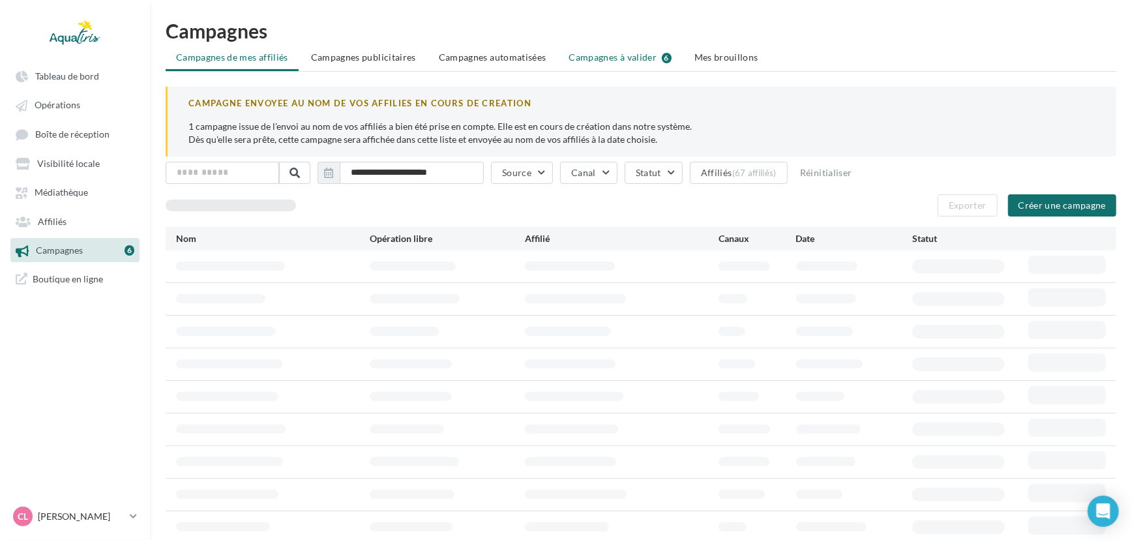 This screenshot has width=1132, height=540. What do you see at coordinates (854, 239) in the screenshot?
I see `div: Date` at bounding box center [854, 239].